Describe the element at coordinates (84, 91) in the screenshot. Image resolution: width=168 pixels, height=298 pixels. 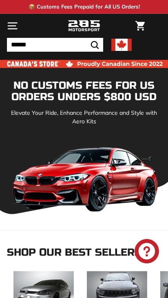
I see `h1: NO CUSTOMS FEES FOR US ORDERS UNDERS $800 USD` at that location.